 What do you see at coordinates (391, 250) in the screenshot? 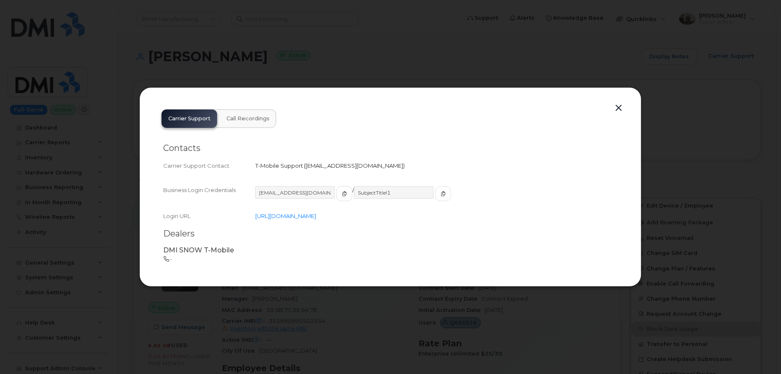
I see `p: DMI SNOW T-Mobile` at bounding box center [391, 250].